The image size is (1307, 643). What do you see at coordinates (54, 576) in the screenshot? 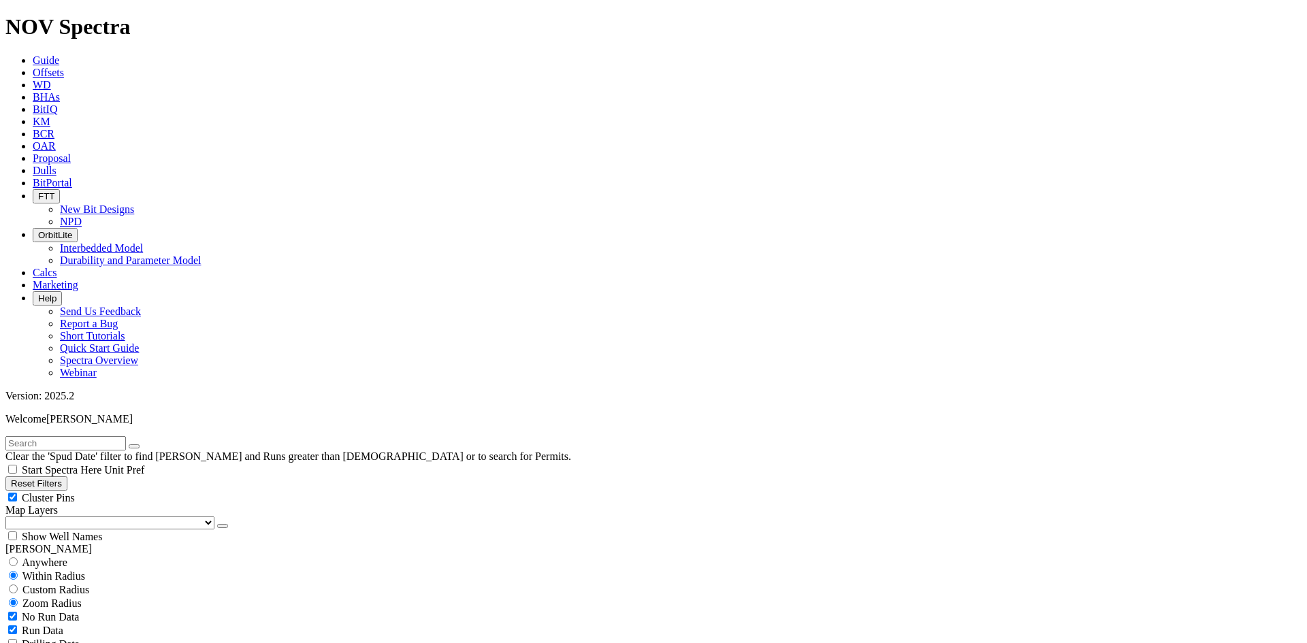
I see `span: Within Radius` at bounding box center [54, 576].